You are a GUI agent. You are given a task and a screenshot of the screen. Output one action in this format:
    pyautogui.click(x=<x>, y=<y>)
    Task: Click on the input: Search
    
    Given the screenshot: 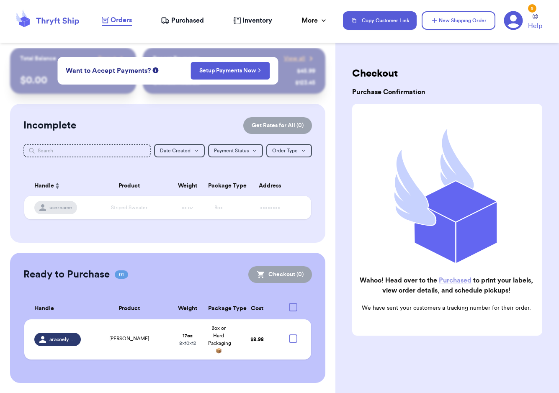 What is the action you would take?
    pyautogui.click(x=87, y=151)
    